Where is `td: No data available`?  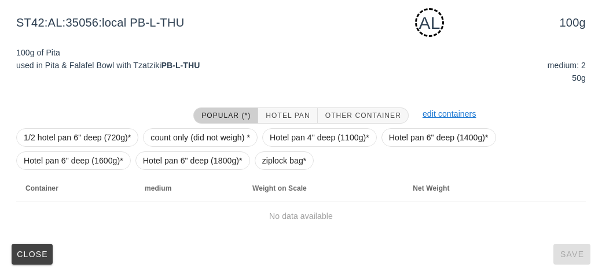
td: No data available is located at coordinates (301, 216).